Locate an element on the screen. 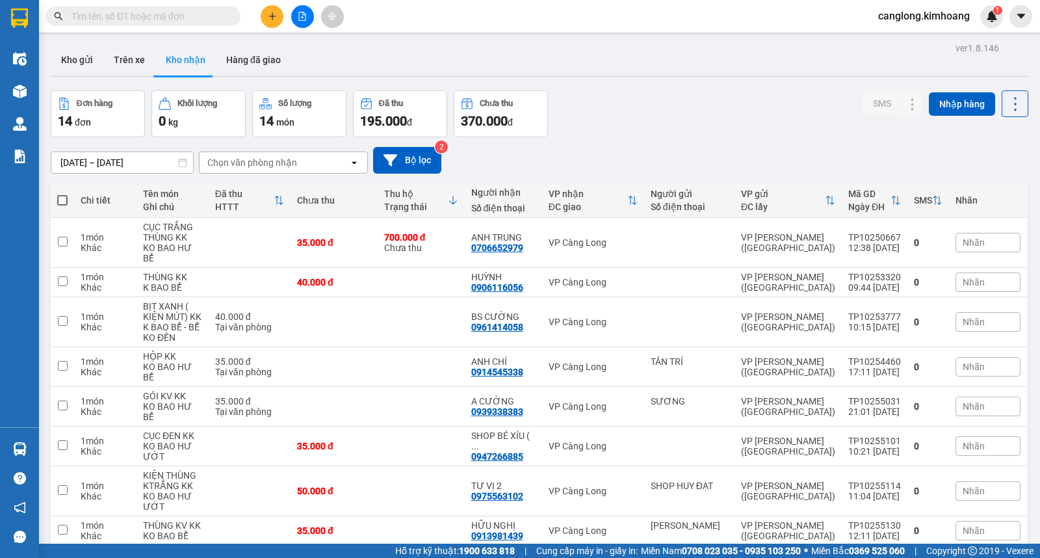  span: đ is located at coordinates (409, 122).